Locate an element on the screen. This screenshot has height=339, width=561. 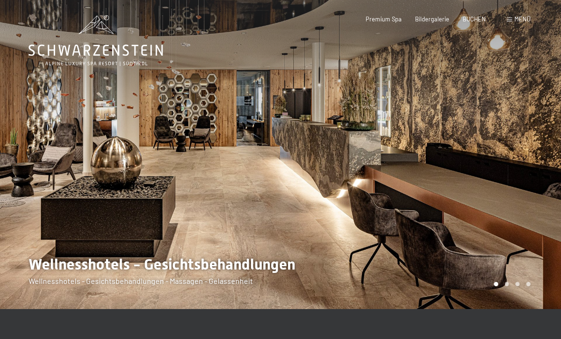
span: Menü is located at coordinates (522, 19).